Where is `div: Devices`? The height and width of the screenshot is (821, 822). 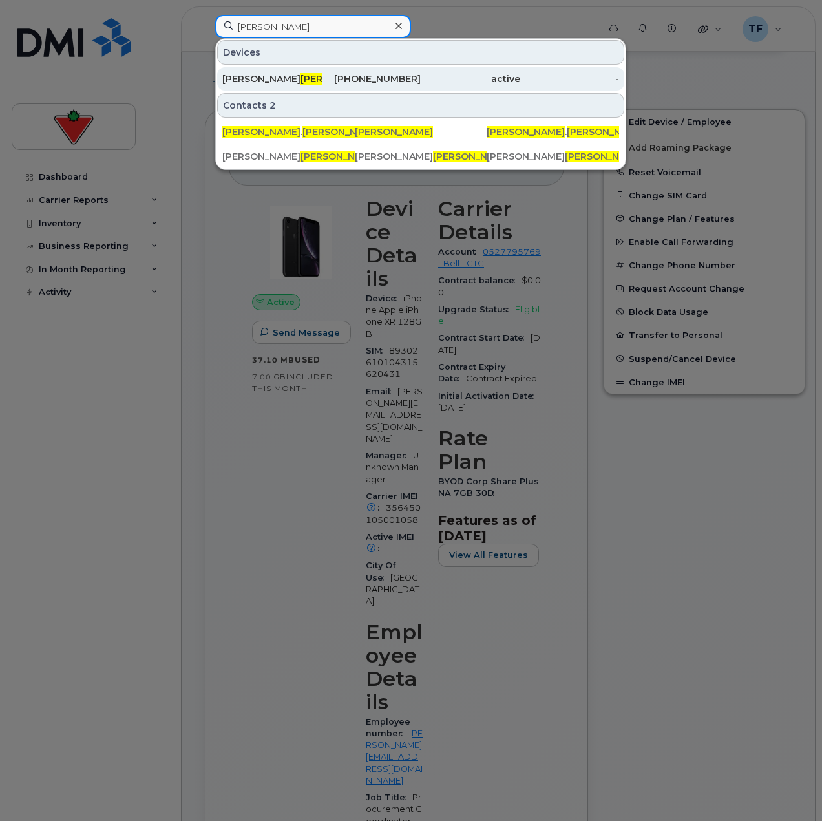 div: Devices is located at coordinates (421, 52).